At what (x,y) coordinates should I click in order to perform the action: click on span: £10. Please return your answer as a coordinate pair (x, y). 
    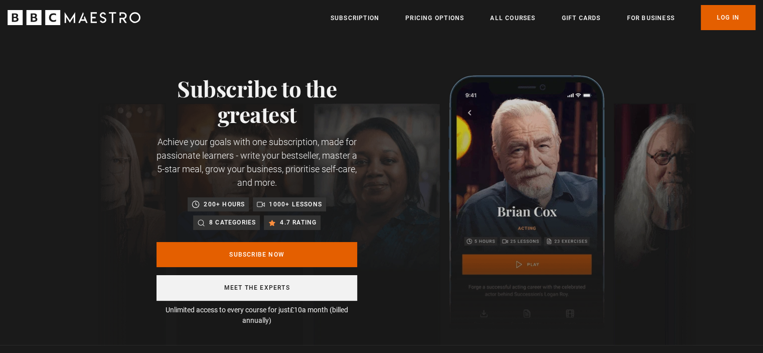
    Looking at the image, I should click on (296, 309).